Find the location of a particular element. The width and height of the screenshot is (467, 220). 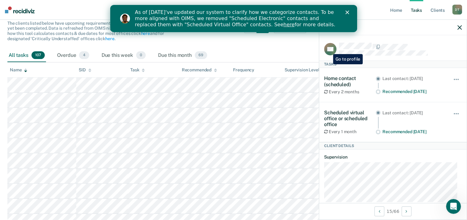

button: Next Client is located at coordinates (406, 211).